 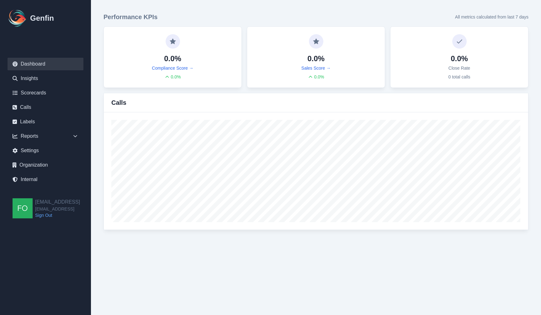 What do you see at coordinates (131, 17) in the screenshot?
I see `h3: Performance KPIs` at bounding box center [131, 17].